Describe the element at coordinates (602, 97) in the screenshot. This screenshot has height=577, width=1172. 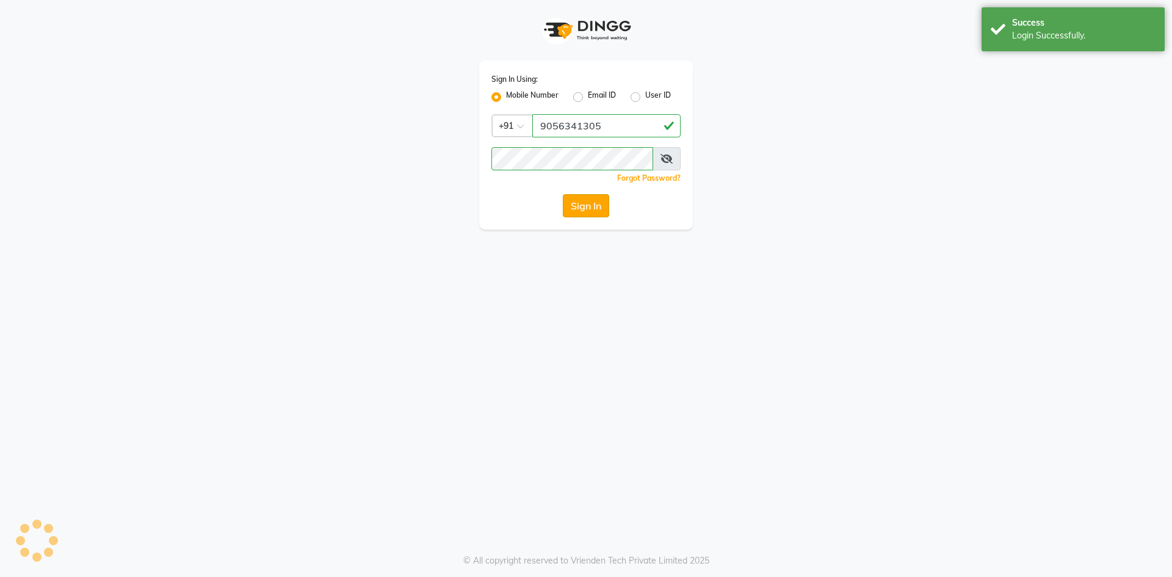
I see `label: Email ID` at that location.